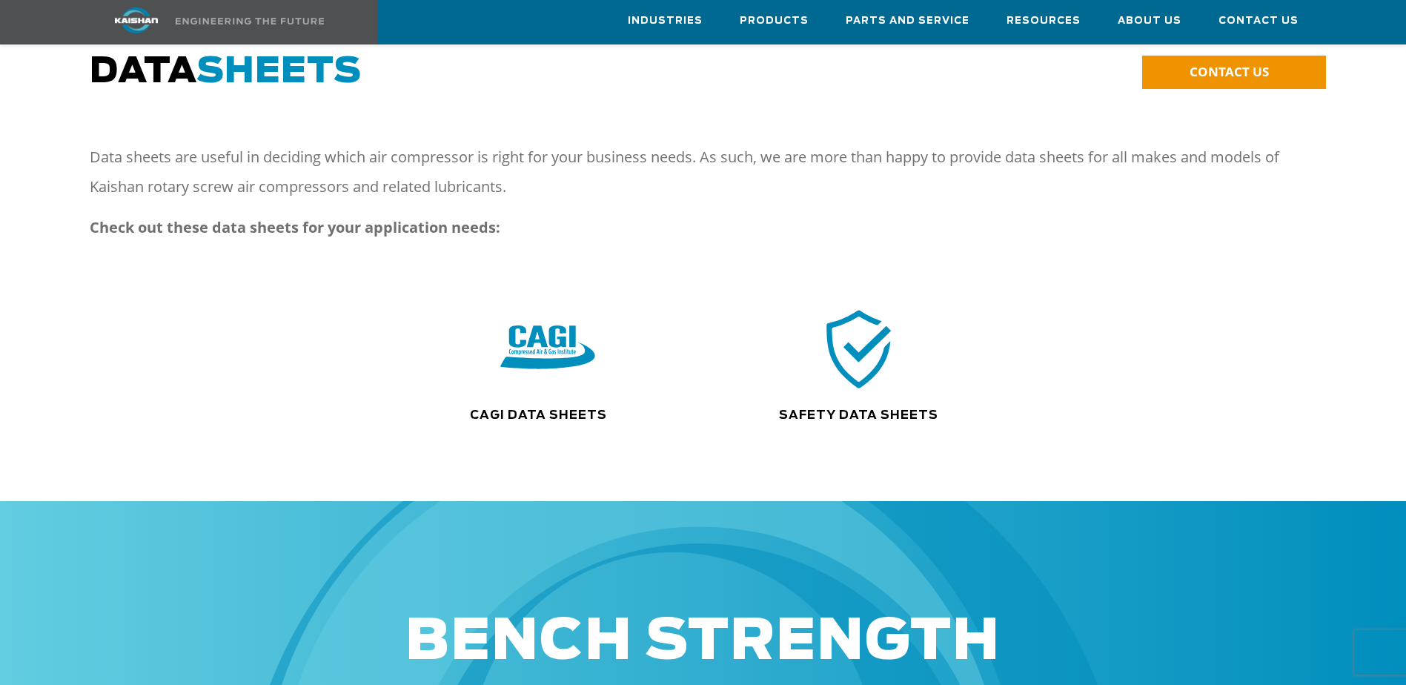 The image size is (1406, 685). I want to click on a: Resources, so click(1043, 21).